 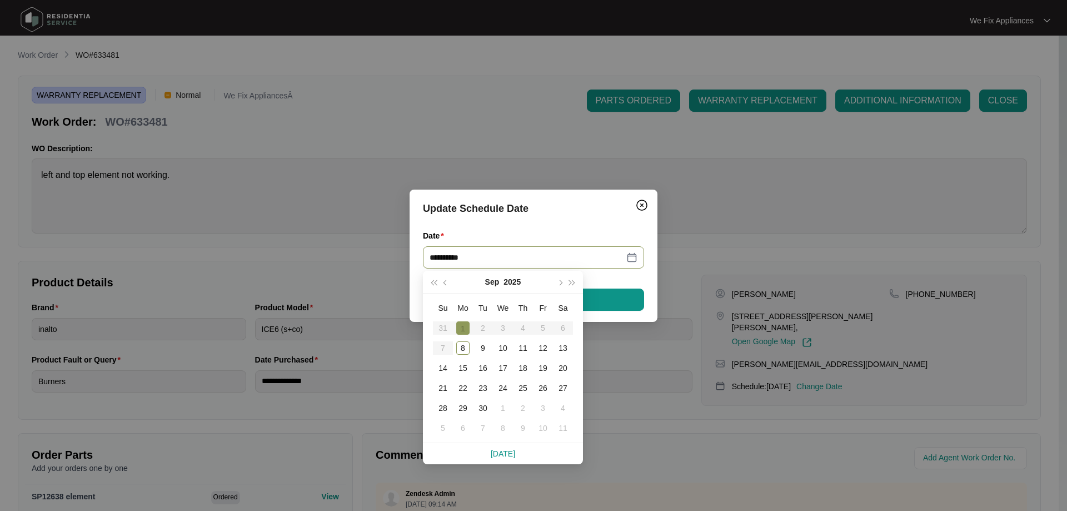 What do you see at coordinates (443, 388) in the screenshot?
I see `td: 2025-09-21` at bounding box center [443, 388].